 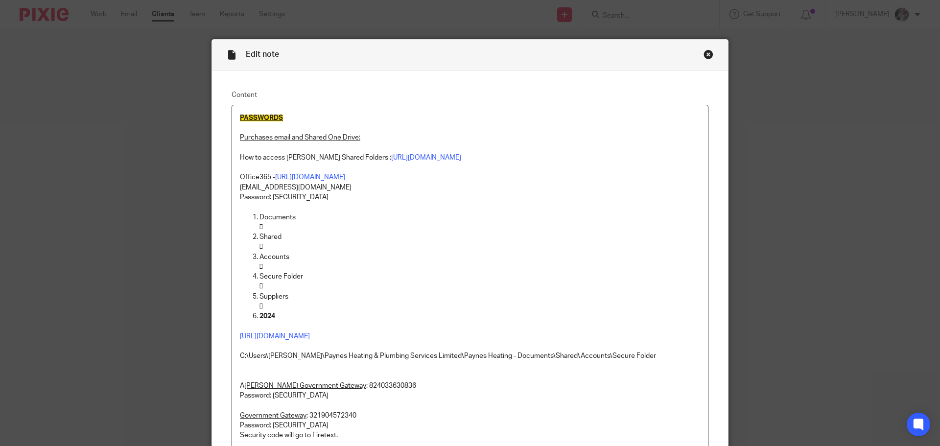 I want to click on div: Close this dialog window, so click(x=708, y=54).